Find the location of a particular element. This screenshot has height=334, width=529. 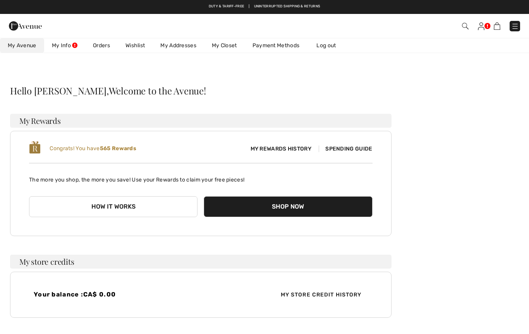

span: My Rewards History is located at coordinates (281, 149).